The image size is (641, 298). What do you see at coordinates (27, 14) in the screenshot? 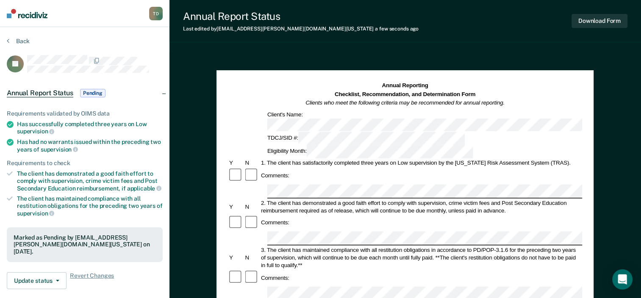
I see `img: Recidiviz` at bounding box center [27, 14].